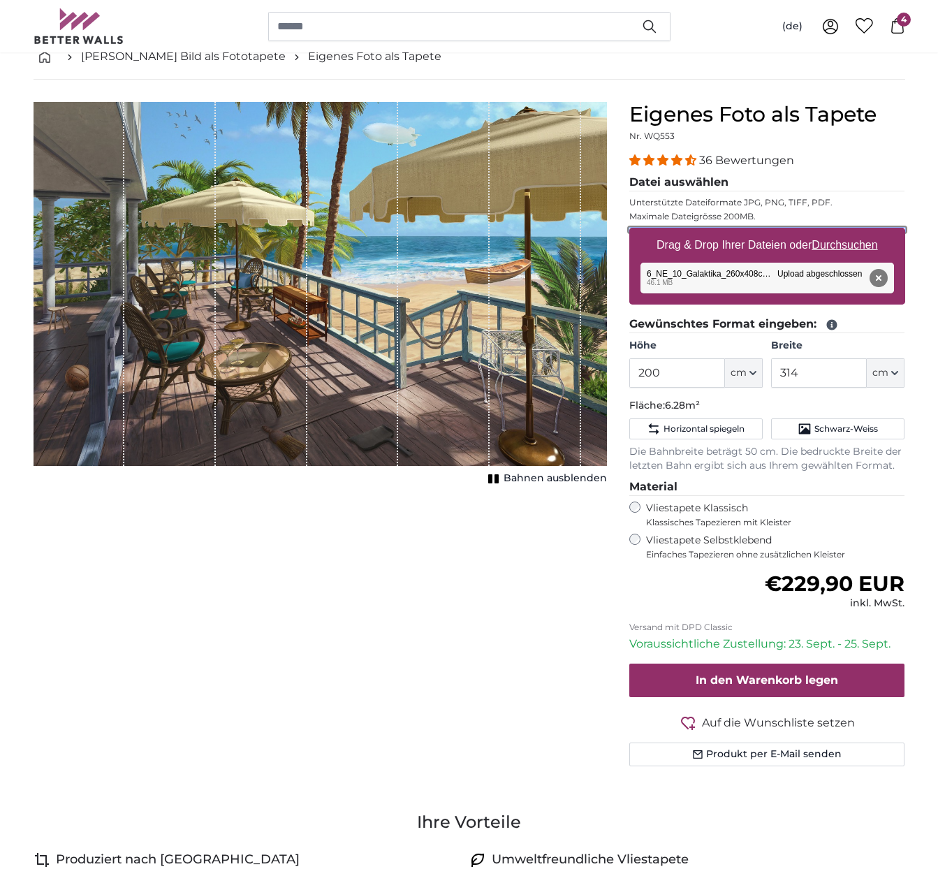 This screenshot has height=869, width=938. Describe the element at coordinates (846, 429) in the screenshot. I see `span: Schwarz-Weiss` at that location.